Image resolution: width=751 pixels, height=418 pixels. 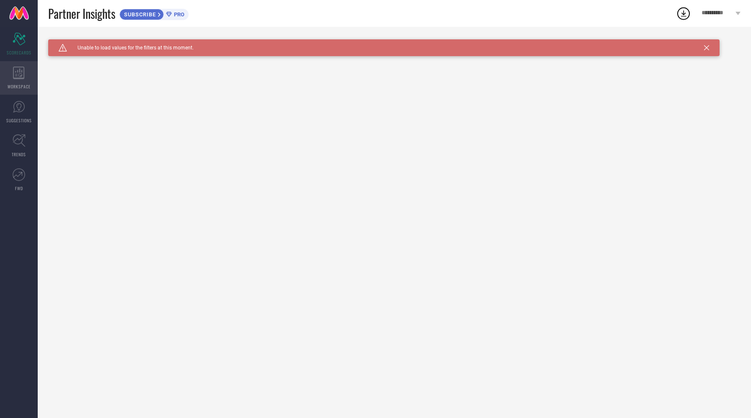 I want to click on a: SUBSCRIBEPRO, so click(x=154, y=13).